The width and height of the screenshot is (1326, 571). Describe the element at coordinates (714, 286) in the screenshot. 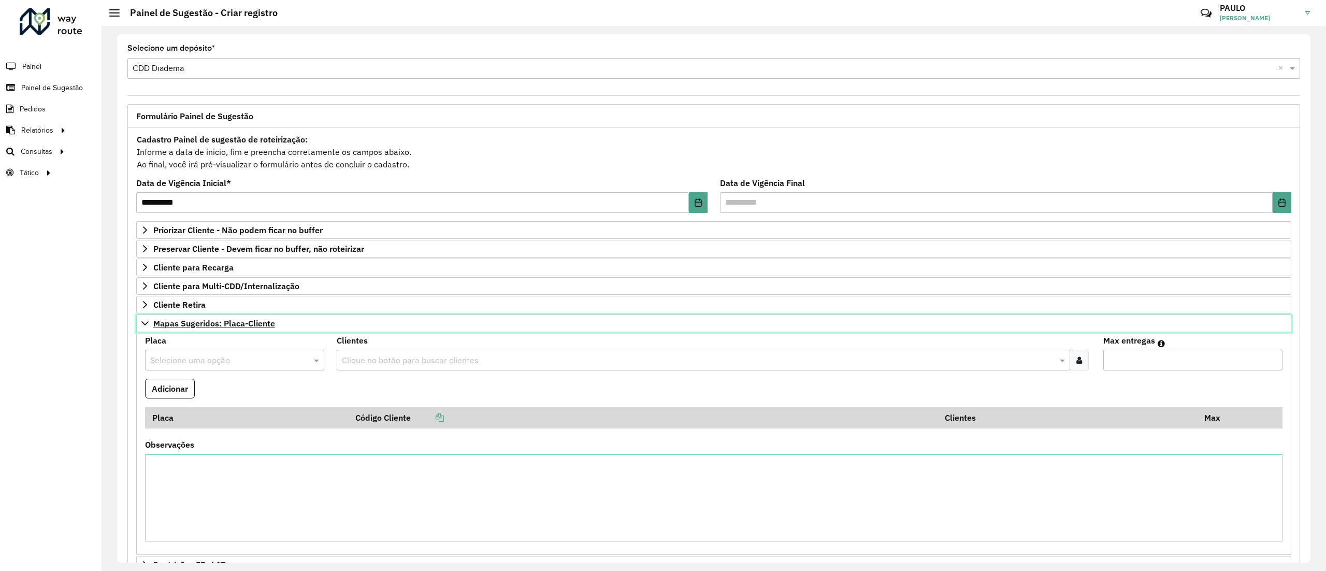

I see `a: Cliente para Multi-CDD/Internalização` at that location.